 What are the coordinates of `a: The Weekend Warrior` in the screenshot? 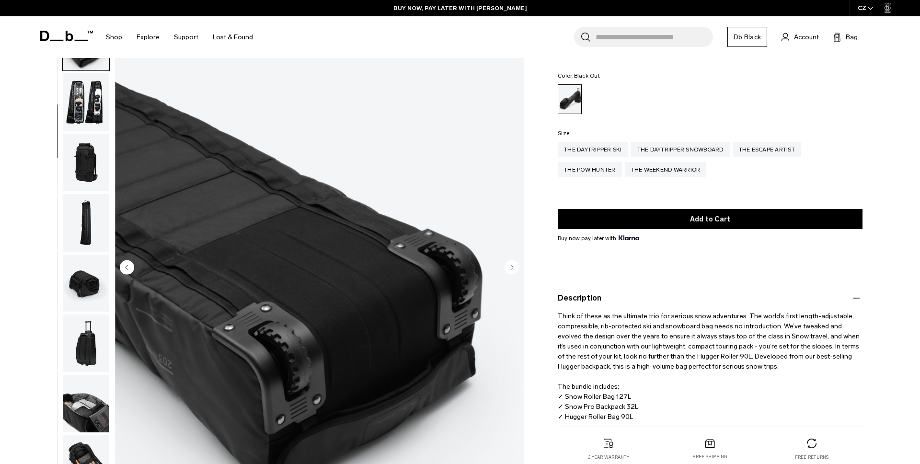 It's located at (666, 170).